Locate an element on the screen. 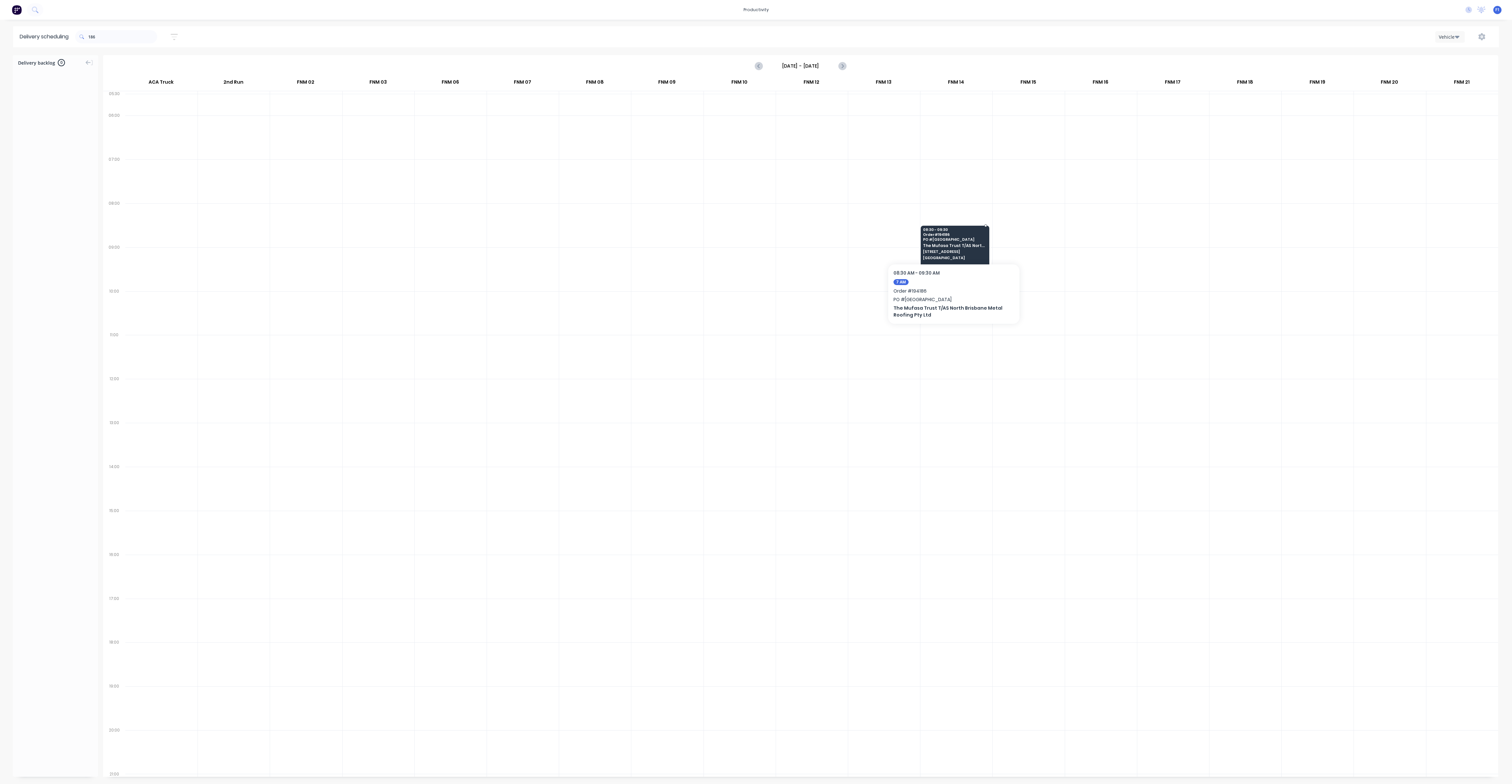 The image size is (1512, 784). div: 11:00 is located at coordinates (114, 353).